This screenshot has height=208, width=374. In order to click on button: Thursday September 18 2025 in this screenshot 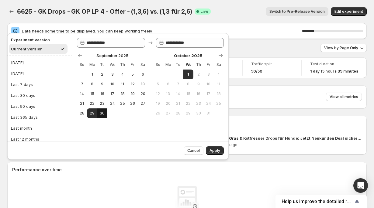, I will do `click(122, 94)`.